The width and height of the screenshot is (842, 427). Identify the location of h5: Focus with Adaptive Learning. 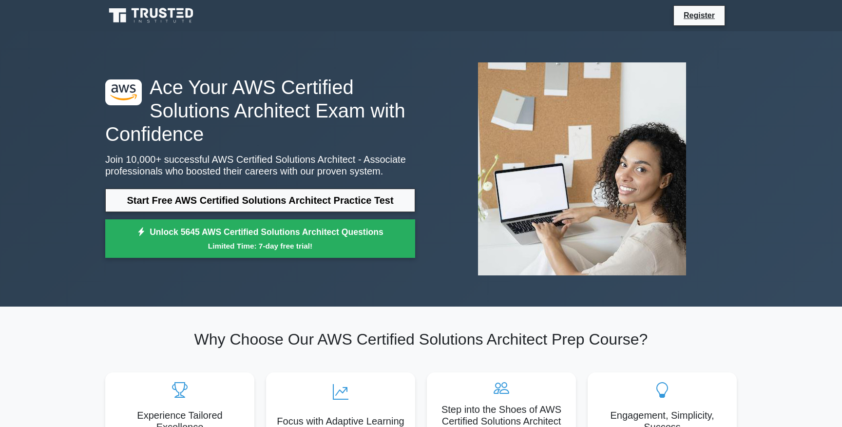
(341, 421).